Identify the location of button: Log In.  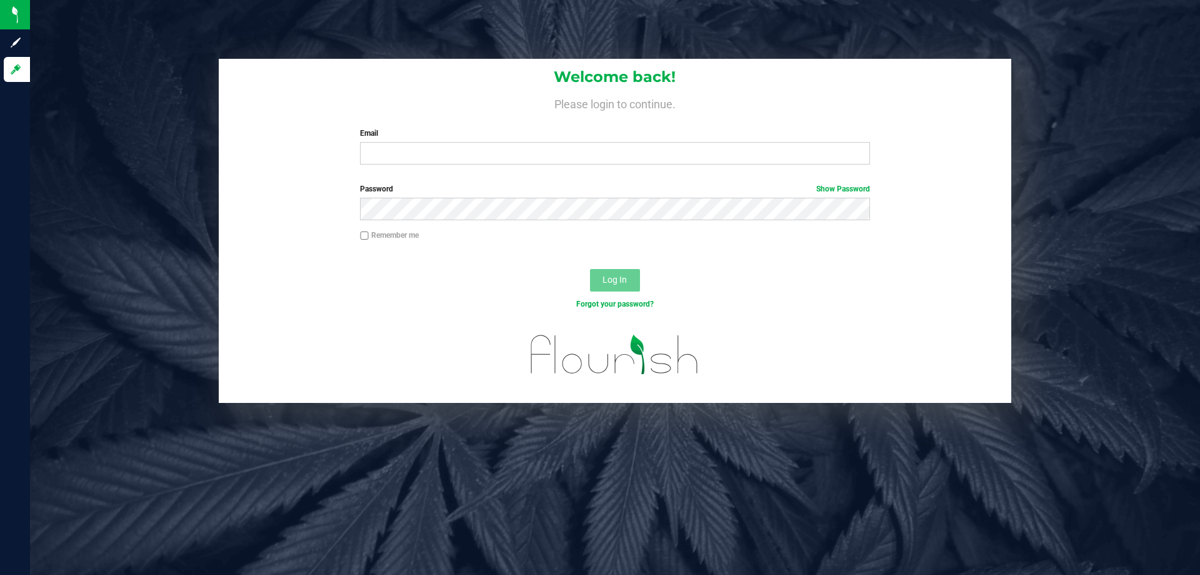
(615, 280).